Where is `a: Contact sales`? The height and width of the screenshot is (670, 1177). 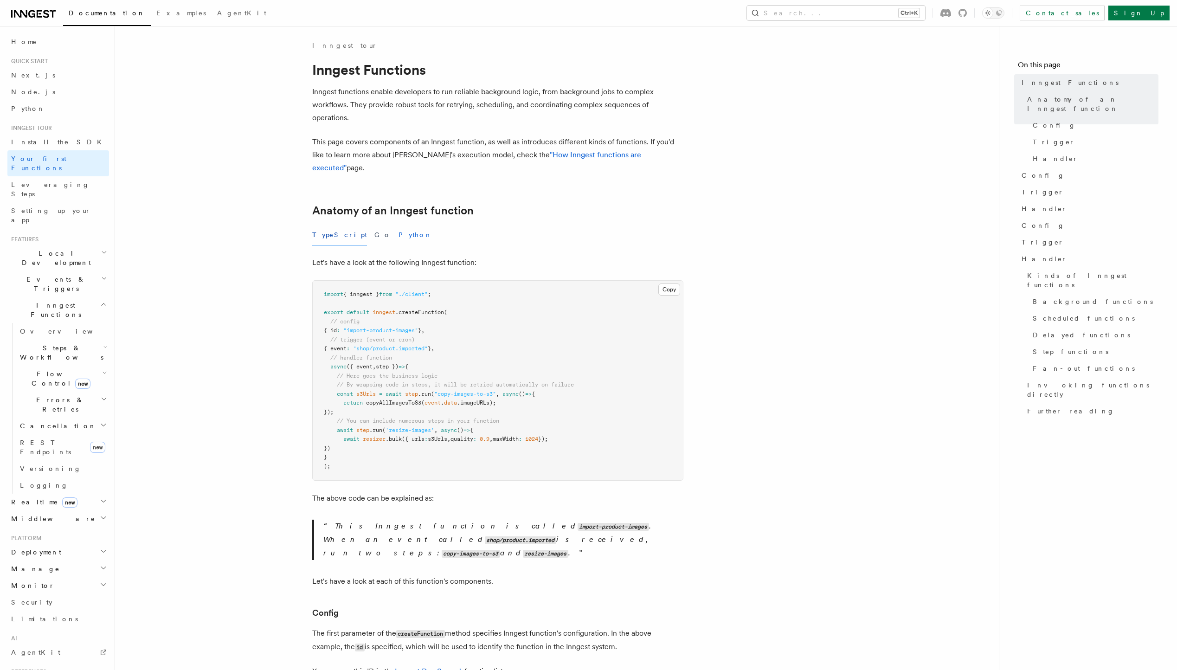
a: Contact sales is located at coordinates (1062, 13).